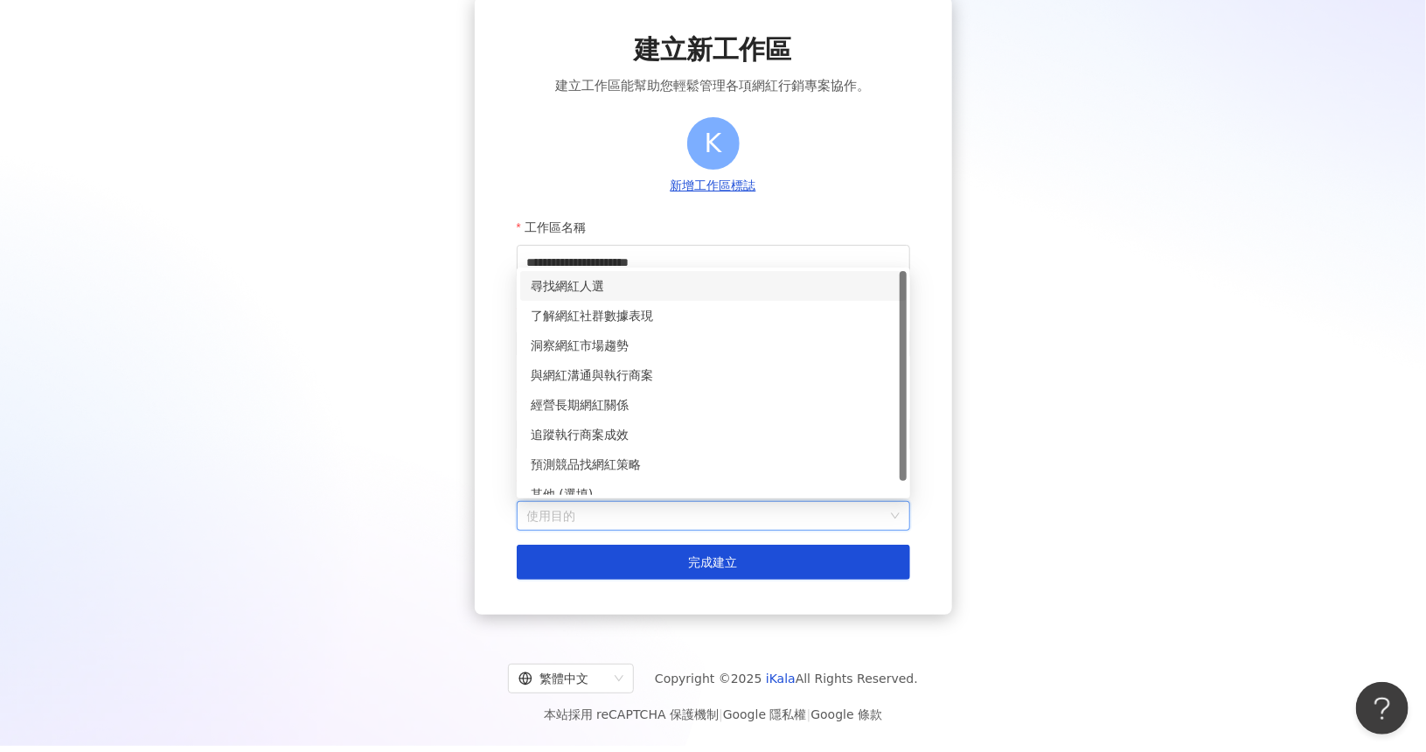  I want to click on div: 經營長期網紅關係, so click(713, 405).